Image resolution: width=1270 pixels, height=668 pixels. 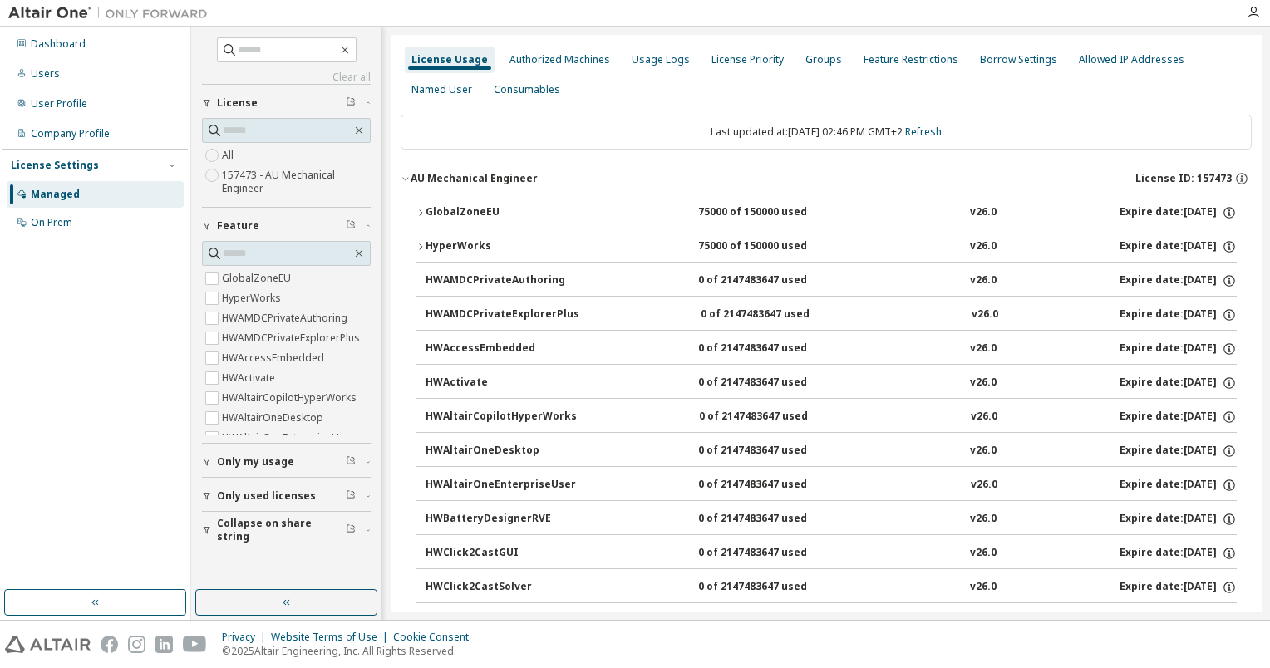 I want to click on label: All, so click(x=229, y=155).